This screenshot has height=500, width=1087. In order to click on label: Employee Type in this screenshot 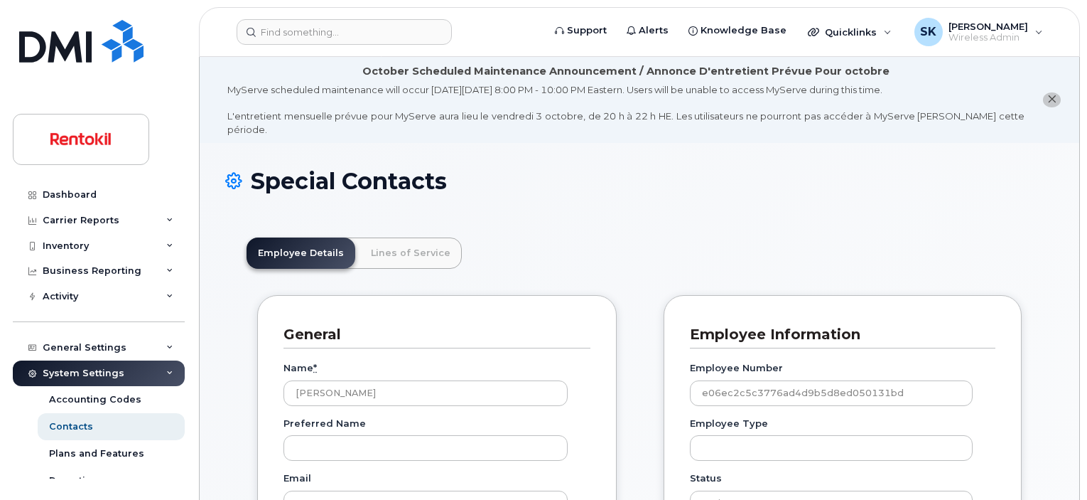, I will do `click(729, 423)`.